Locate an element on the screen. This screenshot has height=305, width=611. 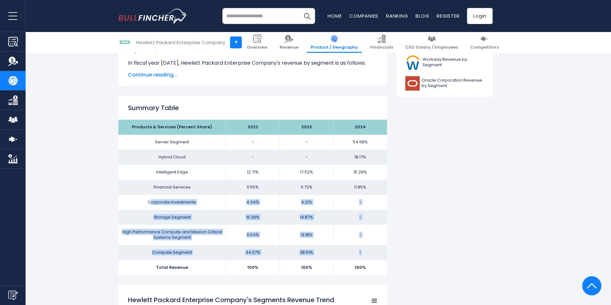
td: 18.17% is located at coordinates (360, 157).